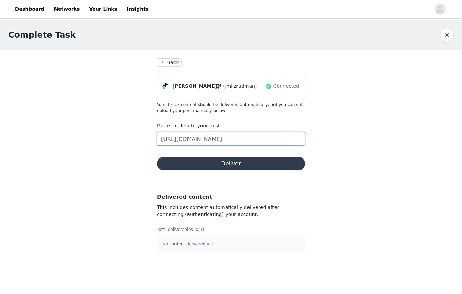  I want to click on input: Paste the link to your content here, so click(231, 139).